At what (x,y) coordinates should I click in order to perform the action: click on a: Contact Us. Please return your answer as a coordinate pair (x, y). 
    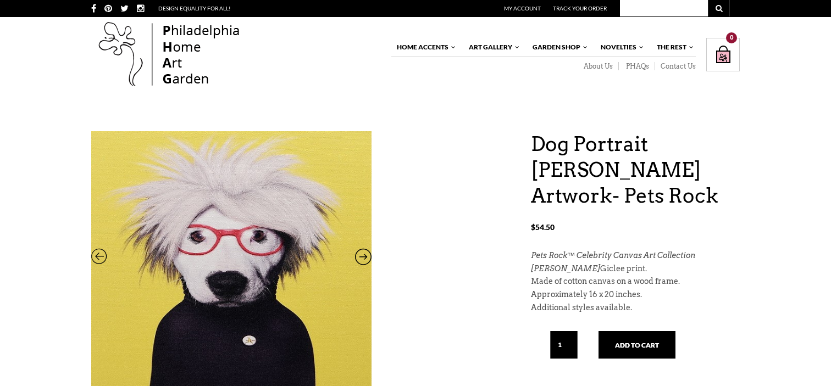
    Looking at the image, I should click on (676, 67).